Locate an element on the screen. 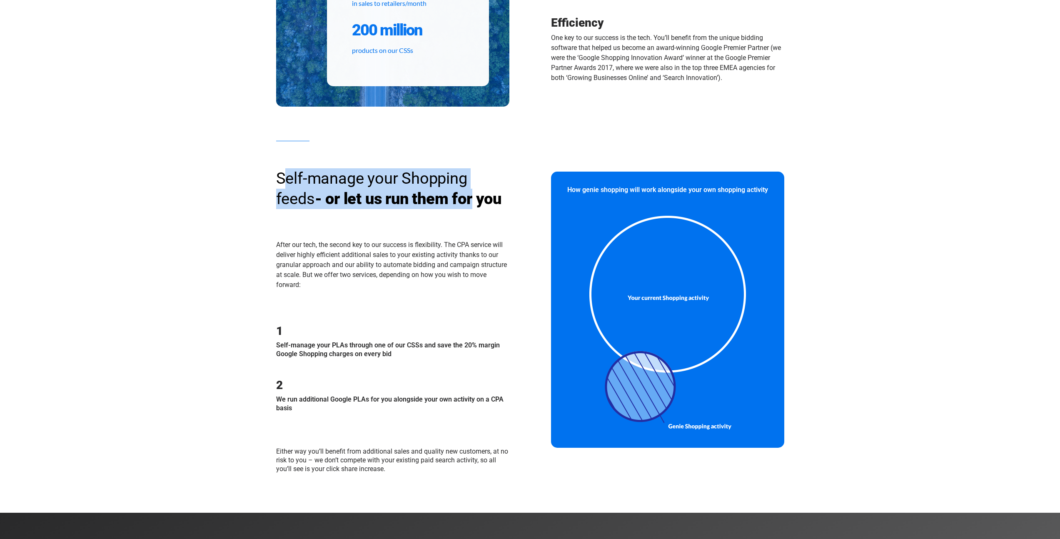 The width and height of the screenshot is (1060, 539). h3: - or let us run them for you is located at coordinates (393, 189).